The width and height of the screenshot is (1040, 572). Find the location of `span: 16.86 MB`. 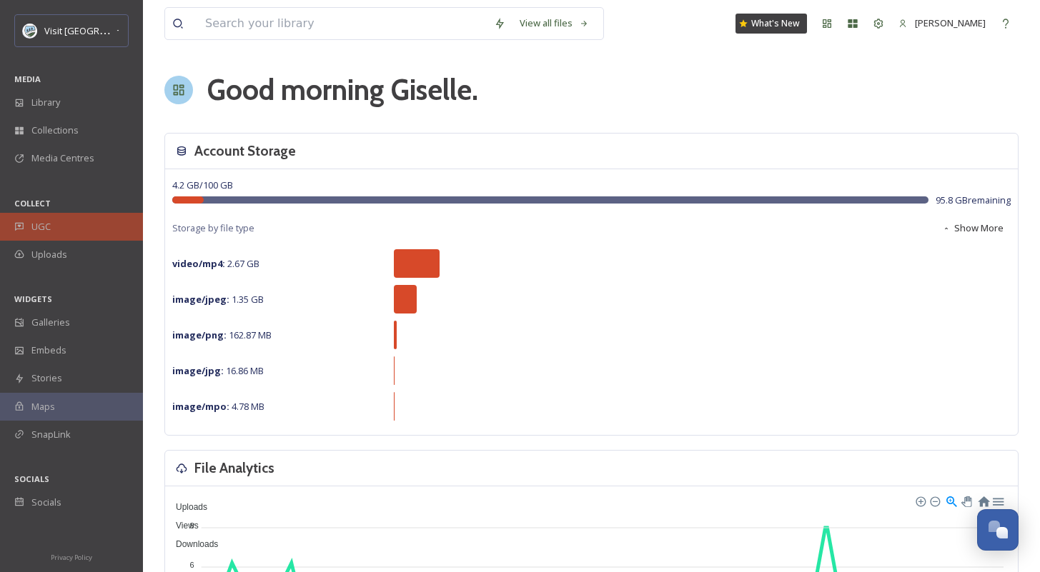

span: 16.86 MB is located at coordinates (218, 371).